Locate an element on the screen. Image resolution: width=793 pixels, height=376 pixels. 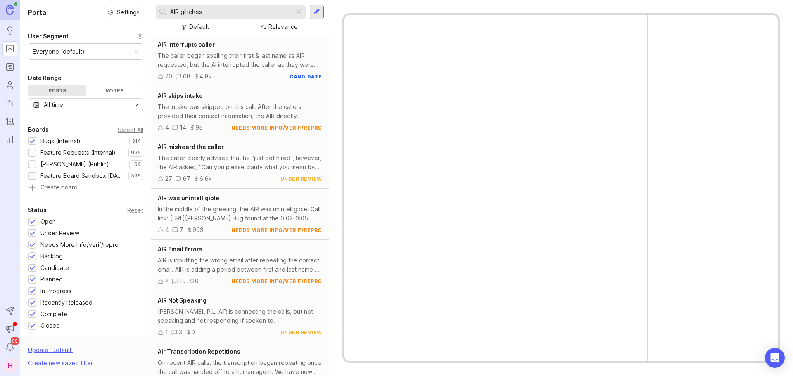
div: 14 is located at coordinates (183, 128).